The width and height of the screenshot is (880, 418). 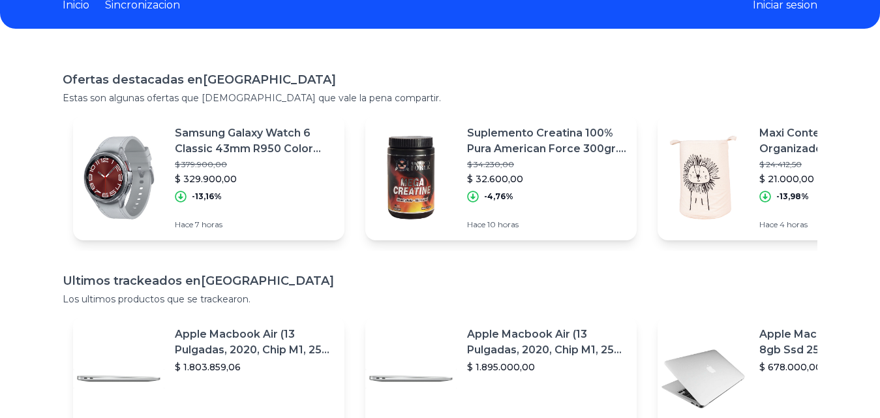 What do you see at coordinates (254, 164) in the screenshot?
I see `p: $ 379.900,00` at bounding box center [254, 164].